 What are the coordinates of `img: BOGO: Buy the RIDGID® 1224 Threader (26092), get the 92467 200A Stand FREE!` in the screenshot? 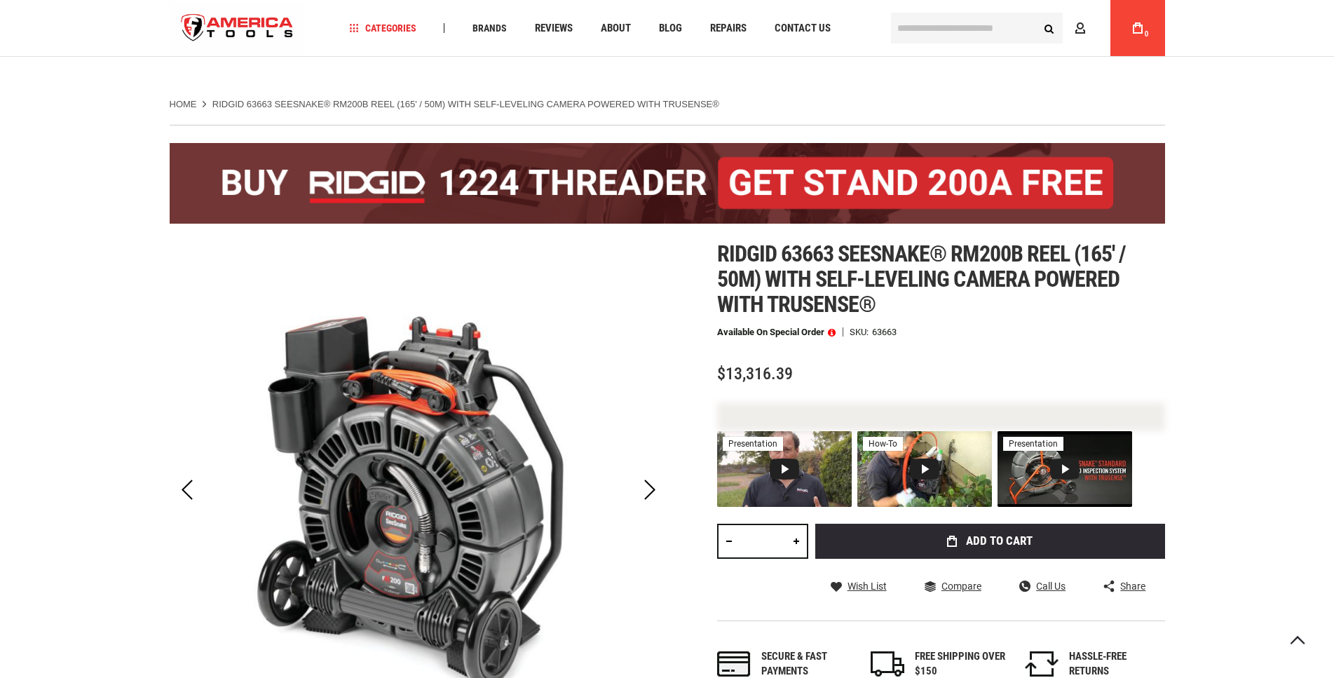 It's located at (667, 183).